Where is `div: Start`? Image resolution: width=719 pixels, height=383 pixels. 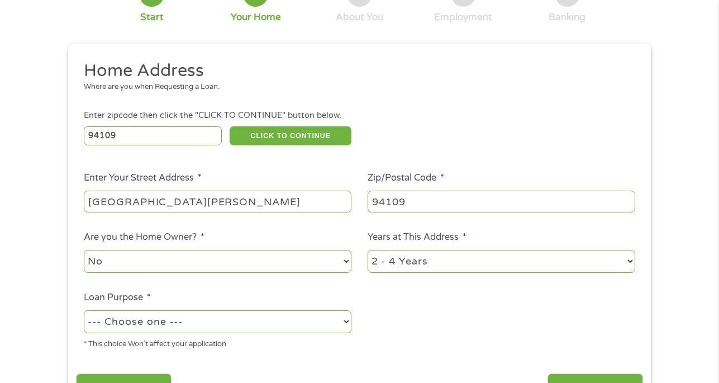 div: Start is located at coordinates (152, 17).